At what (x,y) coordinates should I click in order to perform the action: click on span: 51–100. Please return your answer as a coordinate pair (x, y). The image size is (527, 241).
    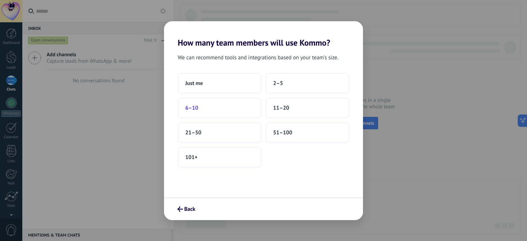
    Looking at the image, I should click on (283, 133).